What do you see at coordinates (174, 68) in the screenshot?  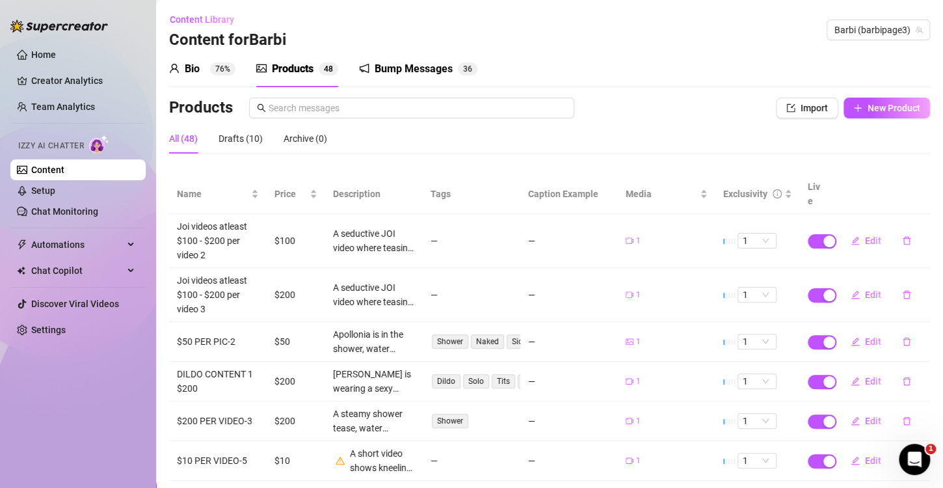 I see `span: user` at bounding box center [174, 68].